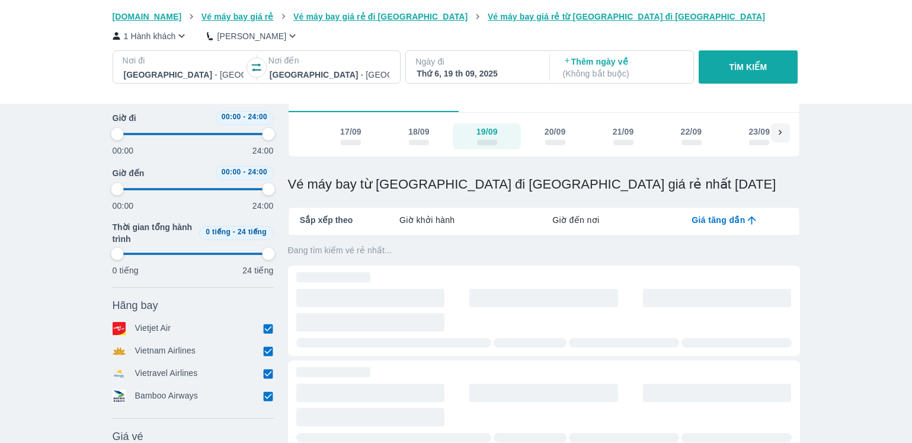 The width and height of the screenshot is (912, 443). Describe the element at coordinates (487, 132) in the screenshot. I see `div: 19/09` at that location.